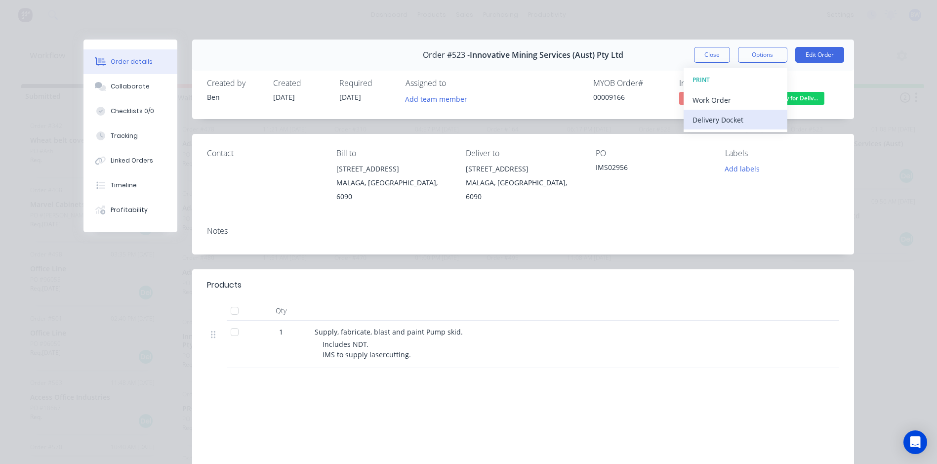 The width and height of the screenshot is (937, 464). I want to click on div: Collaborate, so click(130, 86).